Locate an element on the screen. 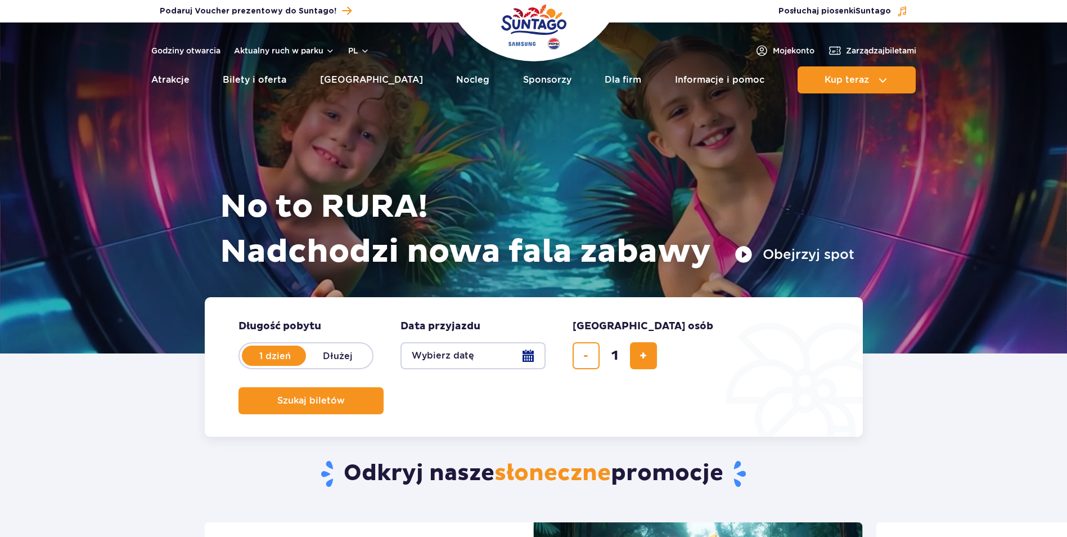 This screenshot has width=1067, height=537. a: Mojekonto is located at coordinates (785, 51).